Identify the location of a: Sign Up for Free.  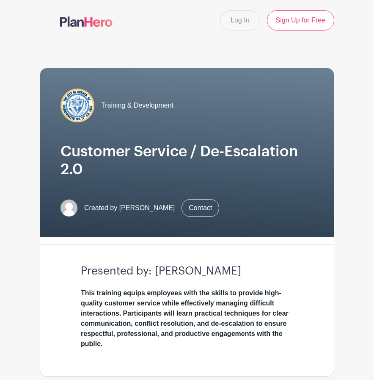
(301, 20).